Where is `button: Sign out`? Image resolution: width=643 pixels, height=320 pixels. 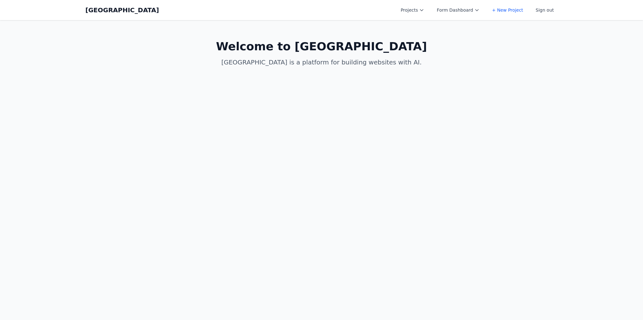 button: Sign out is located at coordinates (545, 10).